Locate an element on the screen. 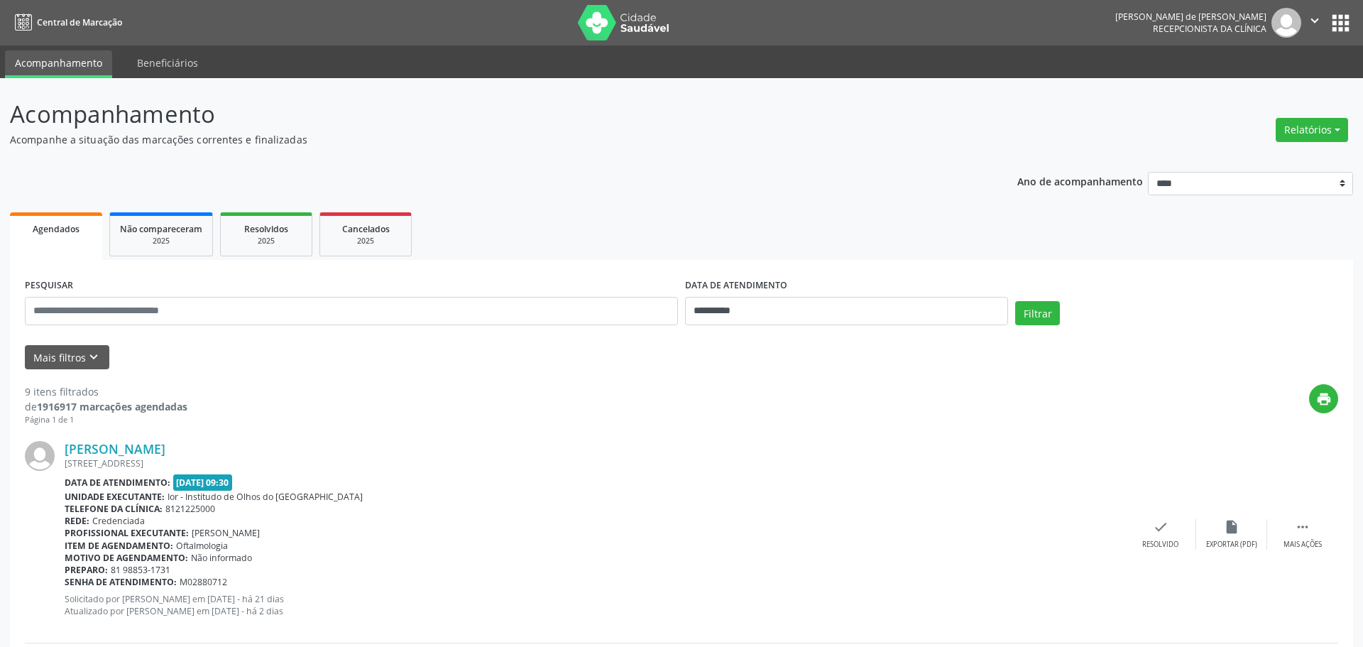  a: Acompanhamento is located at coordinates (58, 64).